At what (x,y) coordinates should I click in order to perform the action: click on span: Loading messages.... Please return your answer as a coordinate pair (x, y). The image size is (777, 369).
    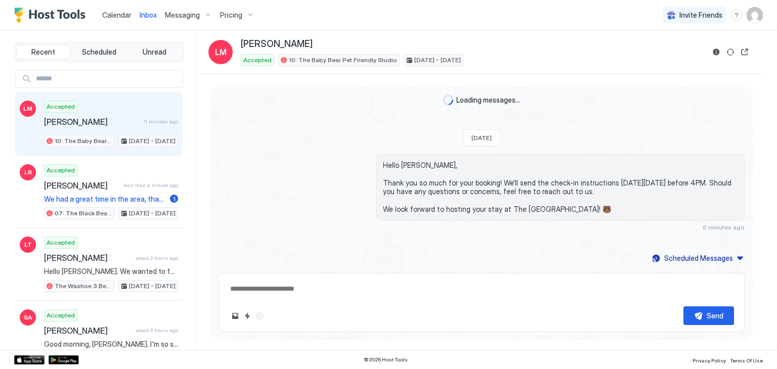
    Looking at the image, I should click on (488, 100).